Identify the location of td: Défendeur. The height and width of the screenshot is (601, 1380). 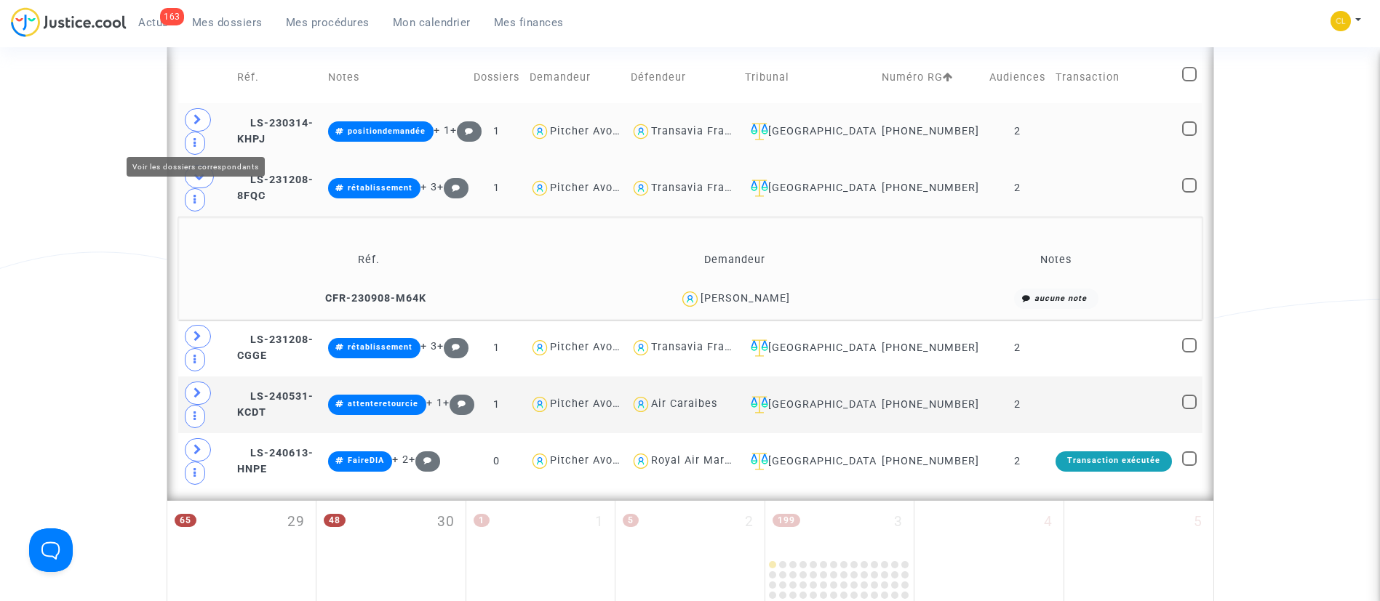
(682, 77).